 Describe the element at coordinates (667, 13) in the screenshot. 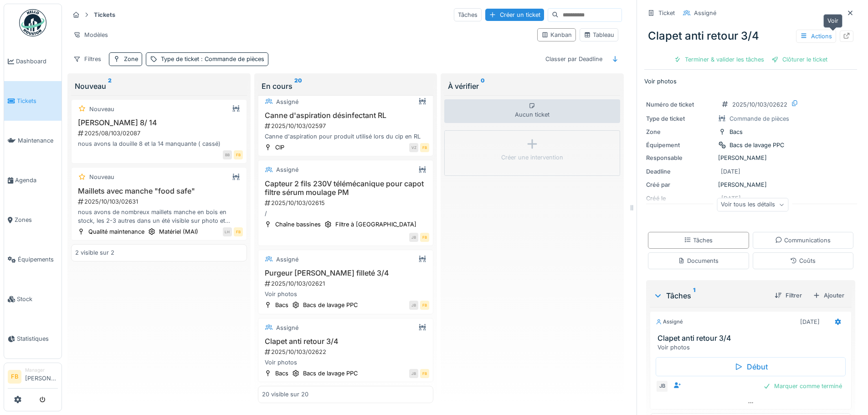

I see `div: Ticket` at that location.